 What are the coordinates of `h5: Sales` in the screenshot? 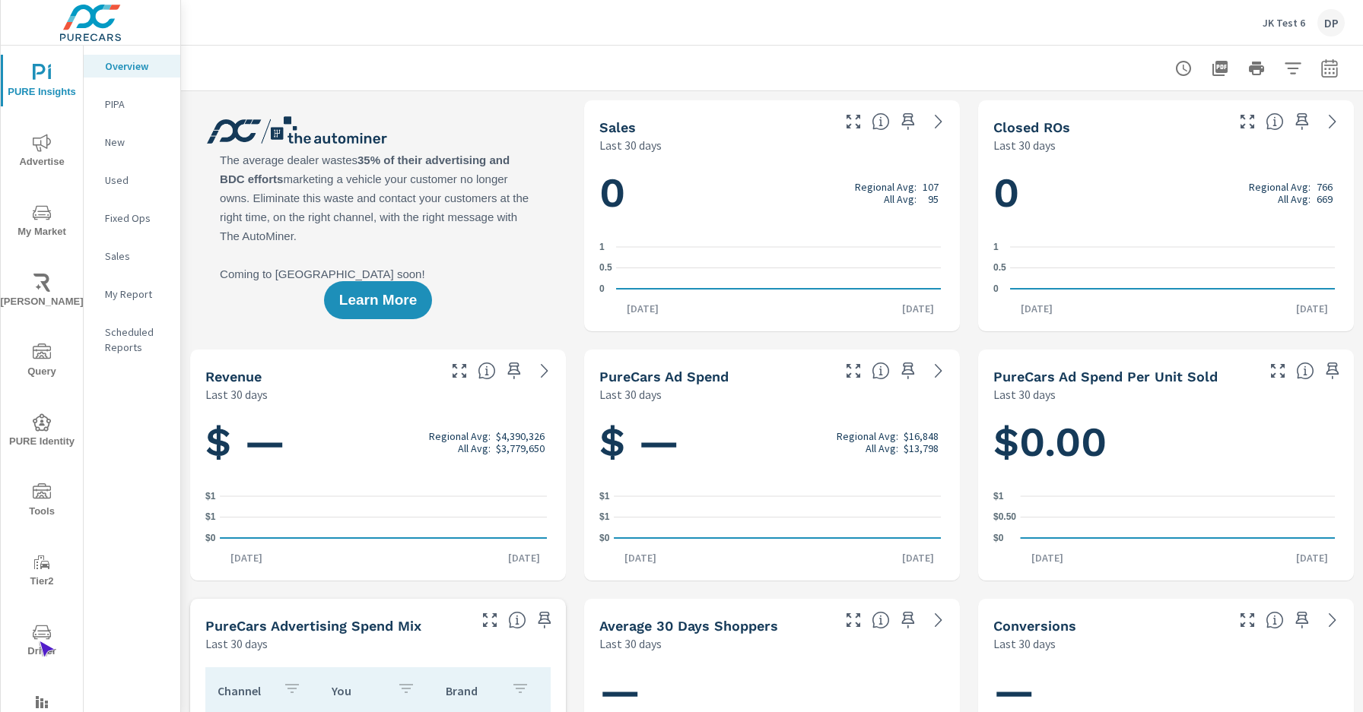 It's located at (617, 127).